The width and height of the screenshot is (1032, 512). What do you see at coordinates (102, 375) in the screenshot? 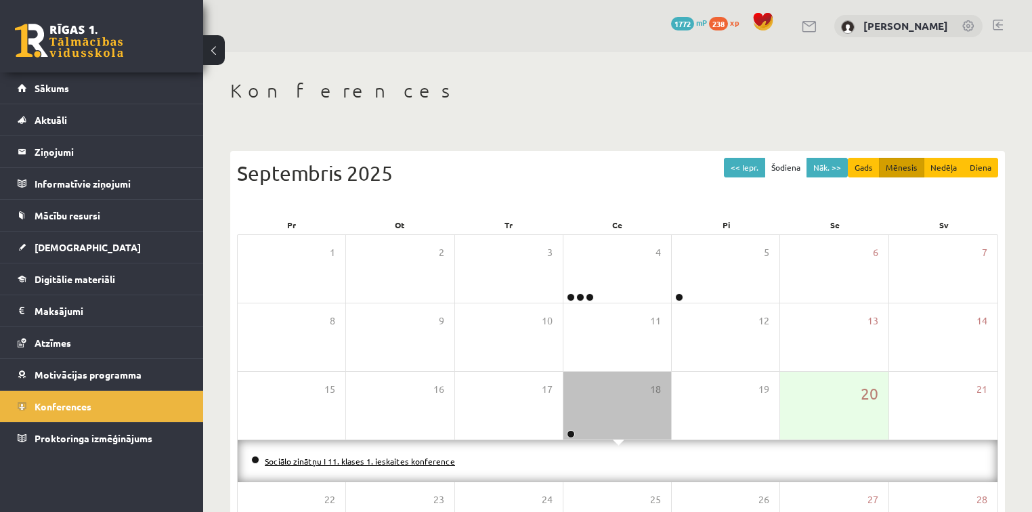
I see `a: Motivācijas programma` at bounding box center [102, 375].